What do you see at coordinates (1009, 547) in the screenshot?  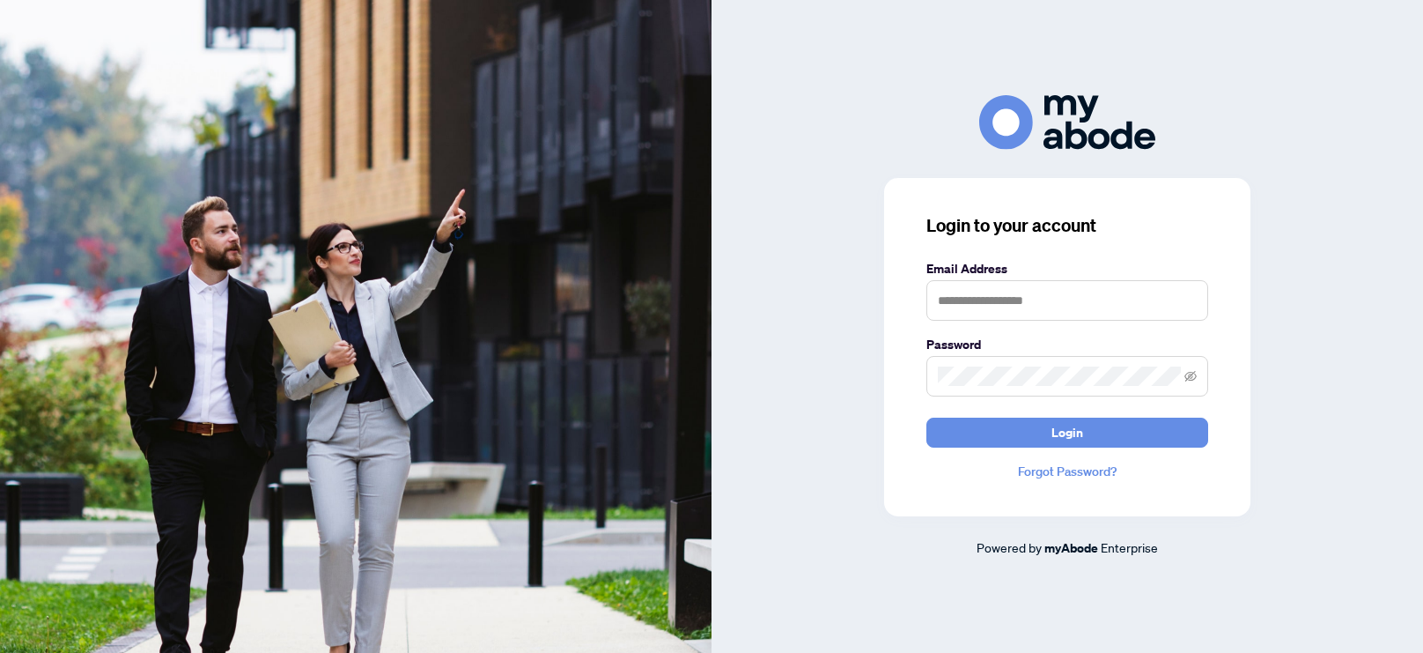 I see `span: Powered by` at bounding box center [1009, 547].